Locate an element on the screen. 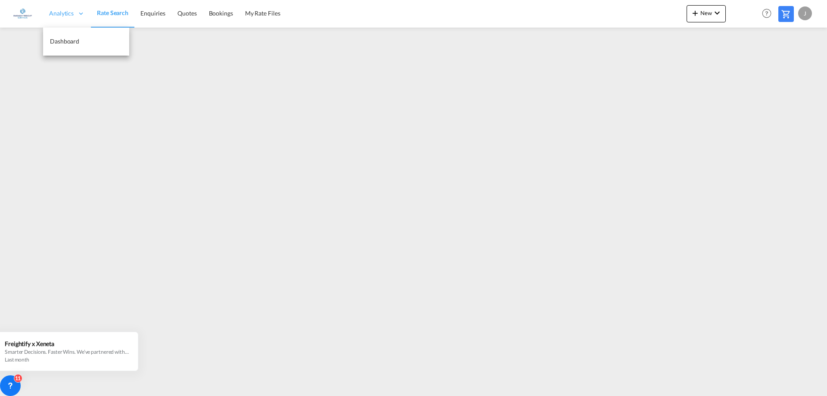 The height and width of the screenshot is (396, 827). span: Bookings is located at coordinates (221, 13).